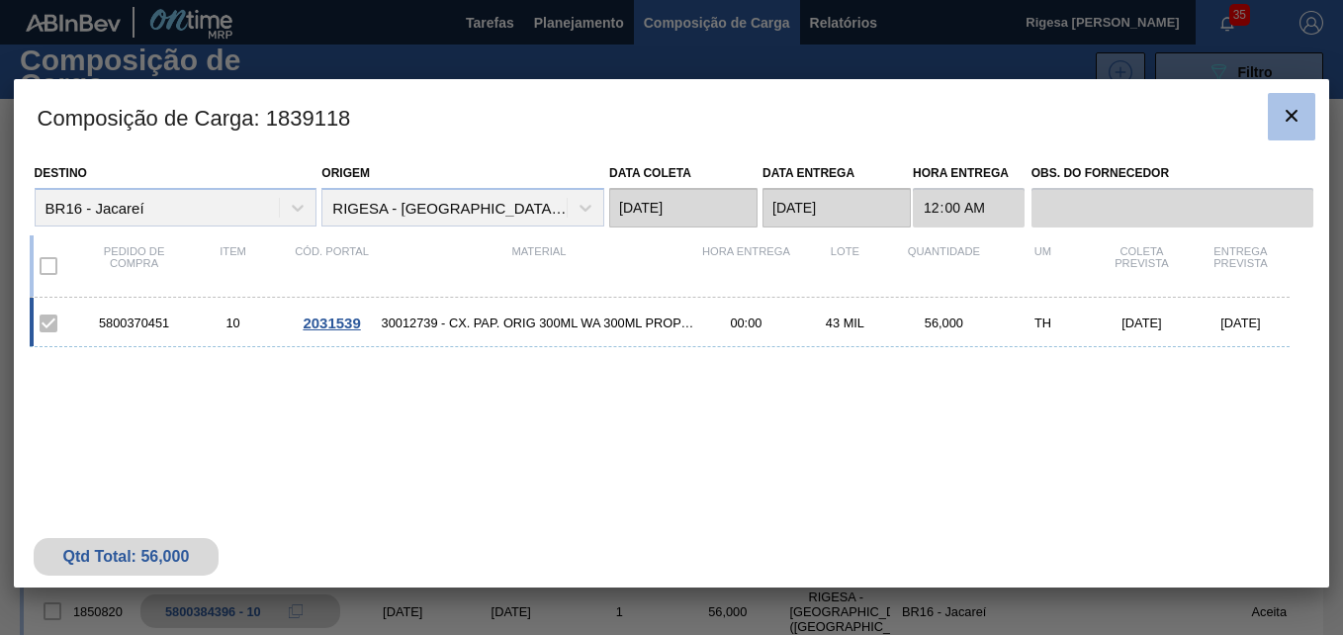 Image resolution: width=1343 pixels, height=635 pixels. I want to click on span: 30012739 - CX. PAP. ORIG 300ML WA 300ML PROP 429, so click(539, 322).